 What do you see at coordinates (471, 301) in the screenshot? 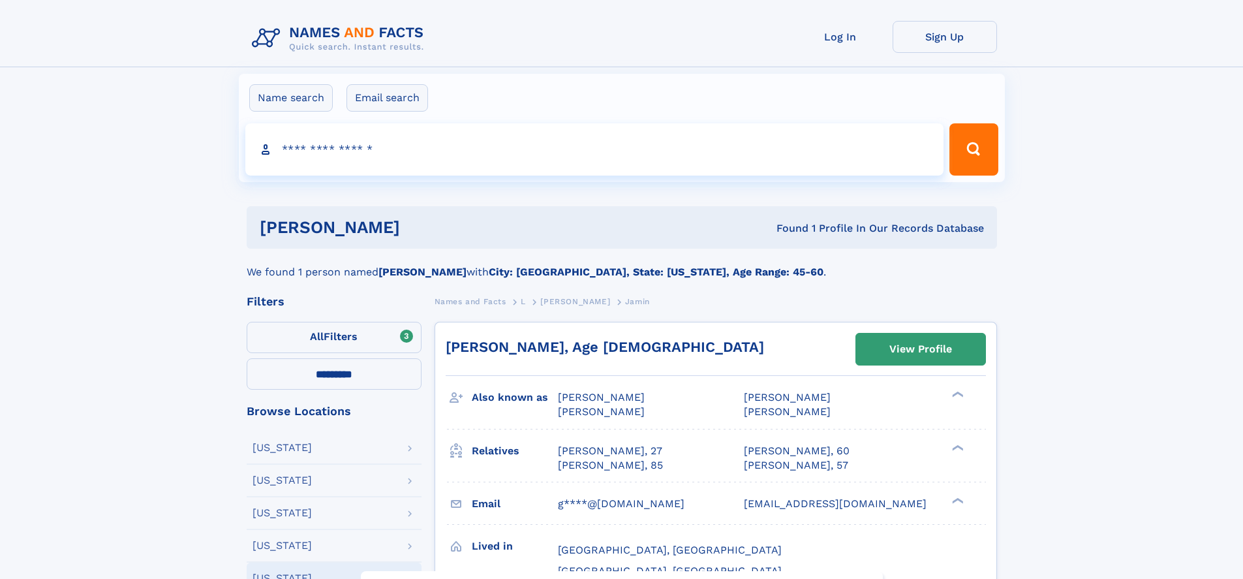
I see `a: Names and Facts` at bounding box center [471, 301].